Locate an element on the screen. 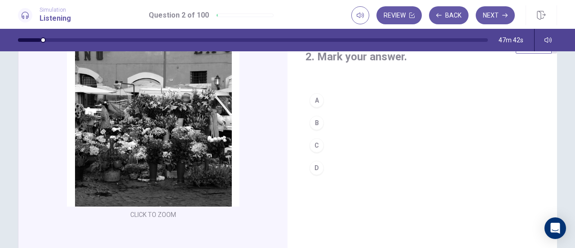  h4: 2. Mark your answer. is located at coordinates (422, 57).